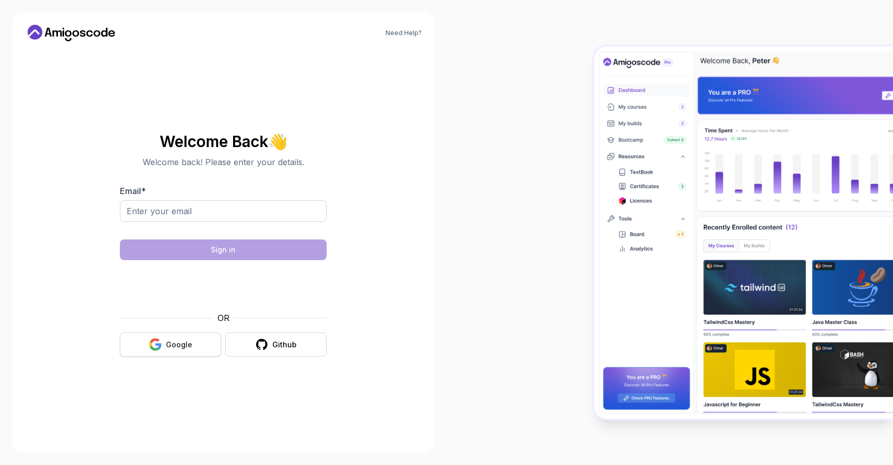 This screenshot has width=893, height=465. What do you see at coordinates (743, 232) in the screenshot?
I see `img: Amigoscode Dashboard` at bounding box center [743, 232].